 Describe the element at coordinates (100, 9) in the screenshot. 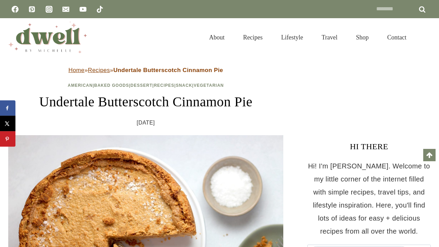

I see `a: TikTok` at that location.